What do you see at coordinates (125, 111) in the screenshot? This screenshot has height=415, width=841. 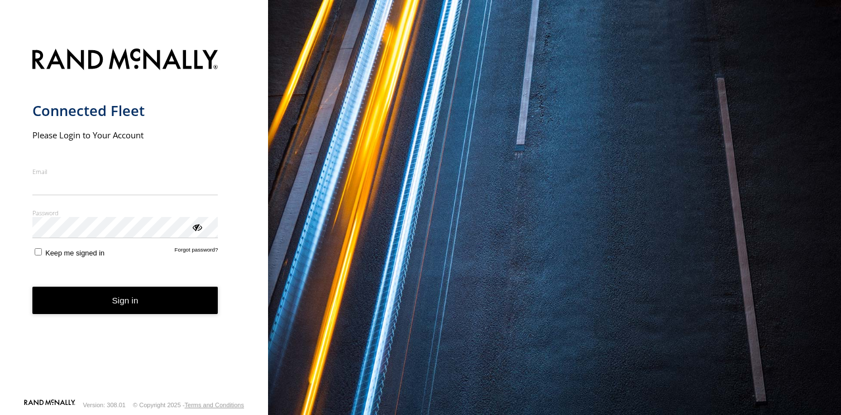 I see `h1: Connected Fleet` at bounding box center [125, 111].